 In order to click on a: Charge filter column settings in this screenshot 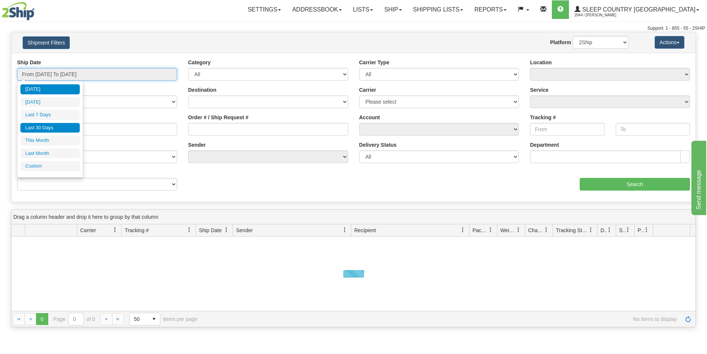, I will do `click(546, 230)`.